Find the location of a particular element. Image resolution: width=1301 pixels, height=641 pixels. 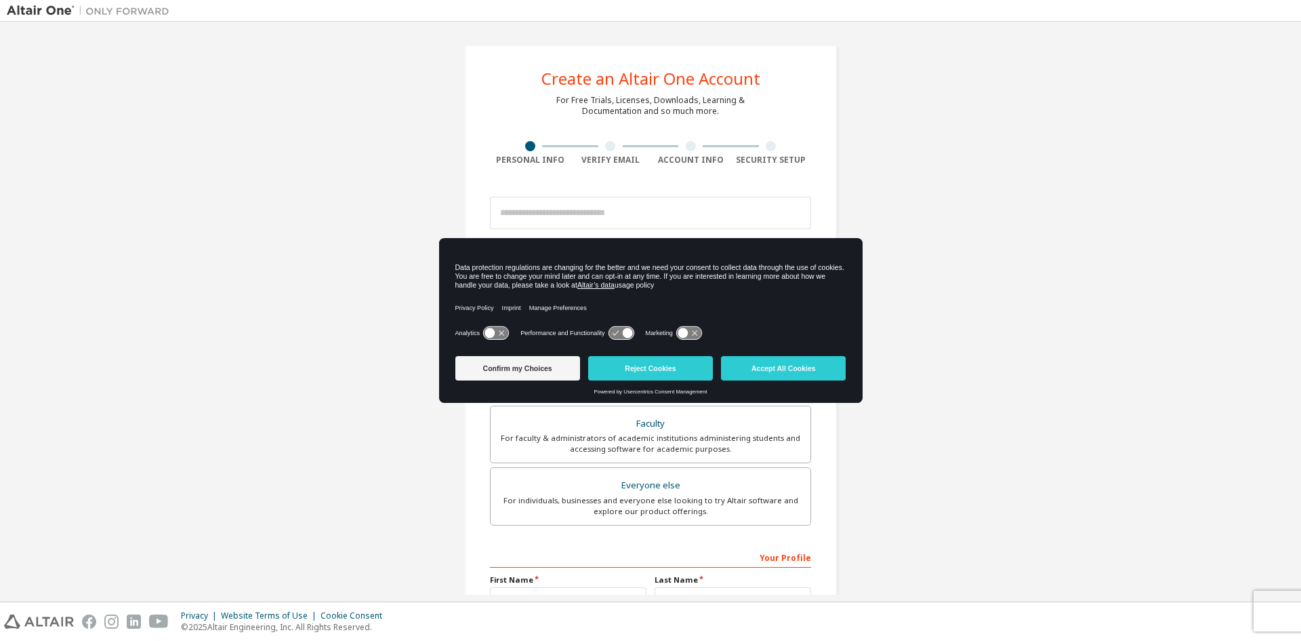

img: Altair One is located at coordinates (92, 11).